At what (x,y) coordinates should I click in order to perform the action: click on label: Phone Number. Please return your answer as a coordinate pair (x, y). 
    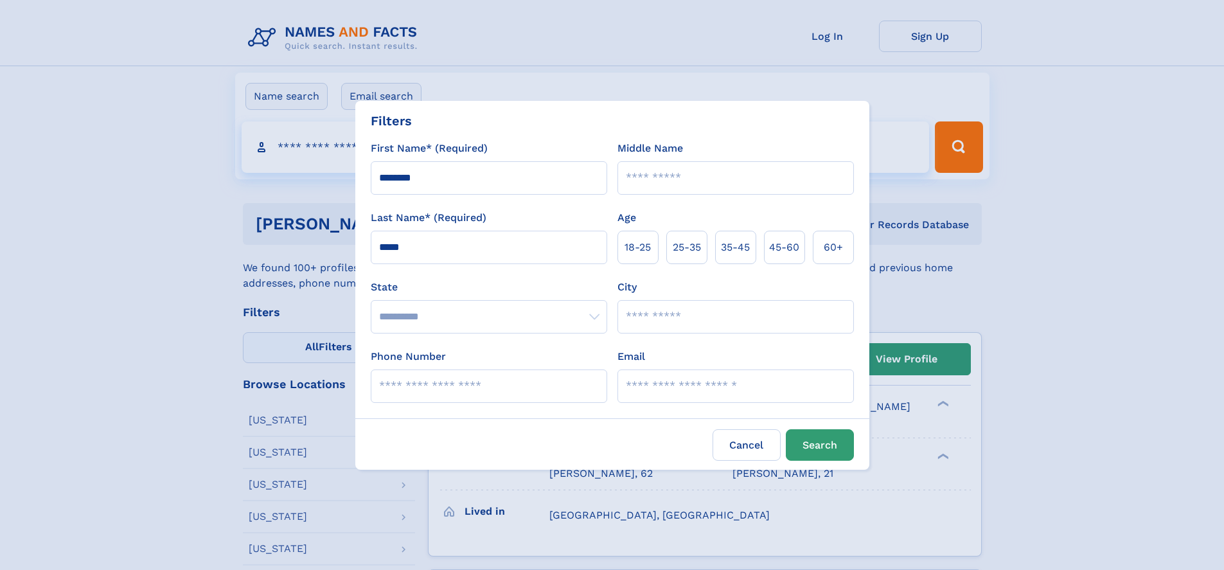
    Looking at the image, I should click on (408, 357).